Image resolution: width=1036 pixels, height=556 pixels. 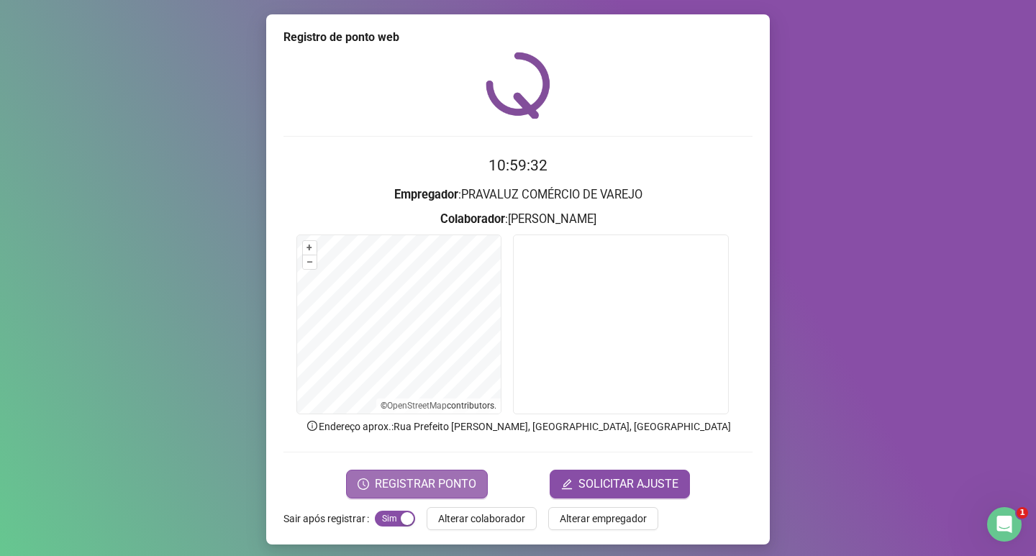 I want to click on li: © contributors., so click(x=438, y=406).